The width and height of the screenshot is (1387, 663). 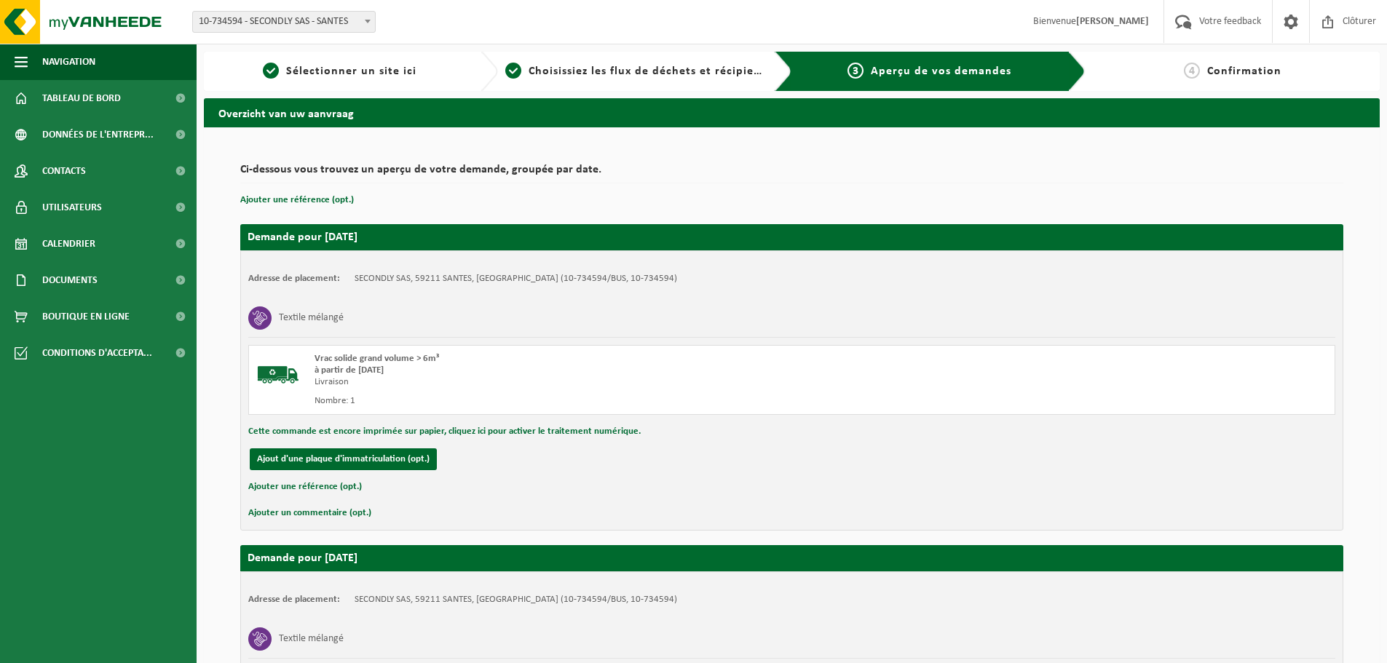 I want to click on a: 2Choisissiez les flux de déchets et récipients, so click(x=634, y=71).